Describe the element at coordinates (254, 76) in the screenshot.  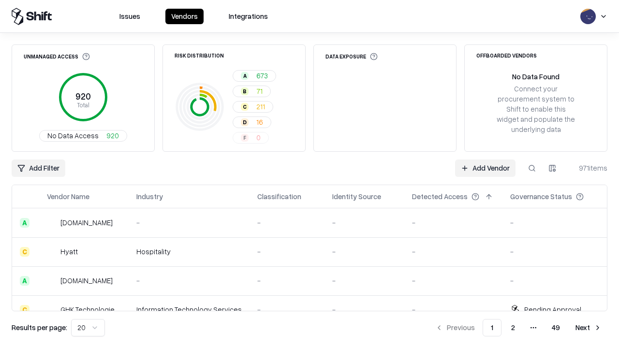
I see `button: A673` at that location.